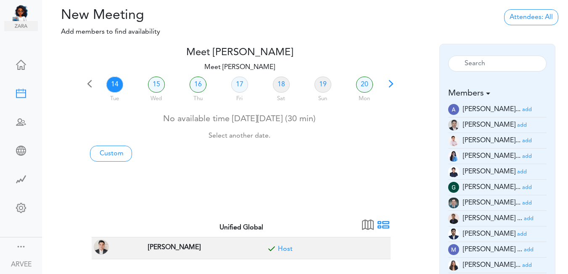 The image size is (568, 274). I want to click on span: Included for meeting, so click(271, 250).